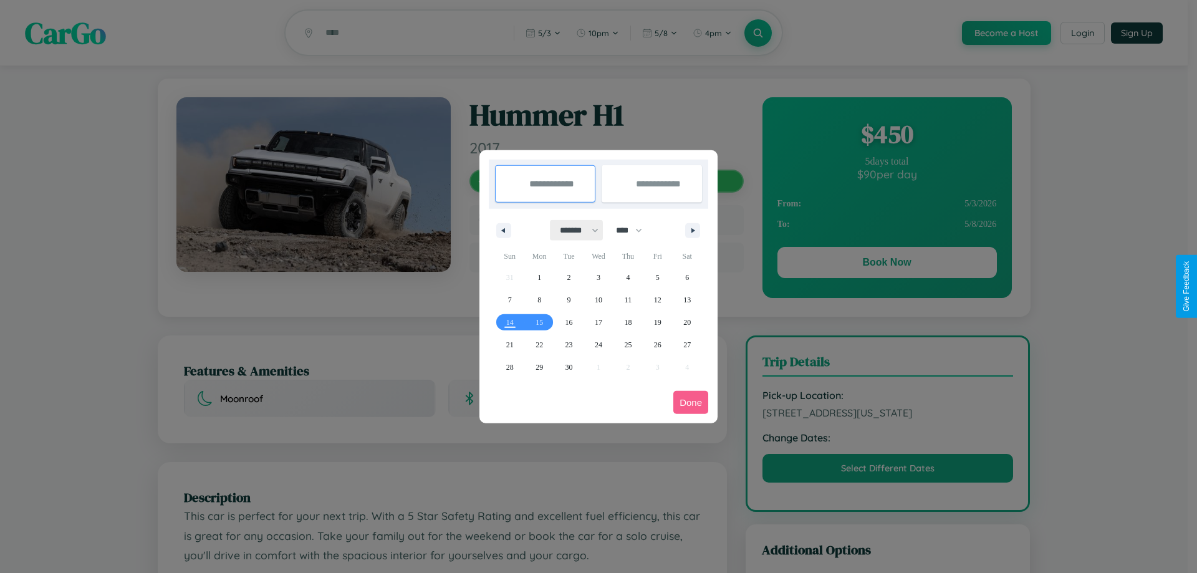 This screenshot has height=573, width=1197. Describe the element at coordinates (539, 367) in the screenshot. I see `button: 29` at that location.